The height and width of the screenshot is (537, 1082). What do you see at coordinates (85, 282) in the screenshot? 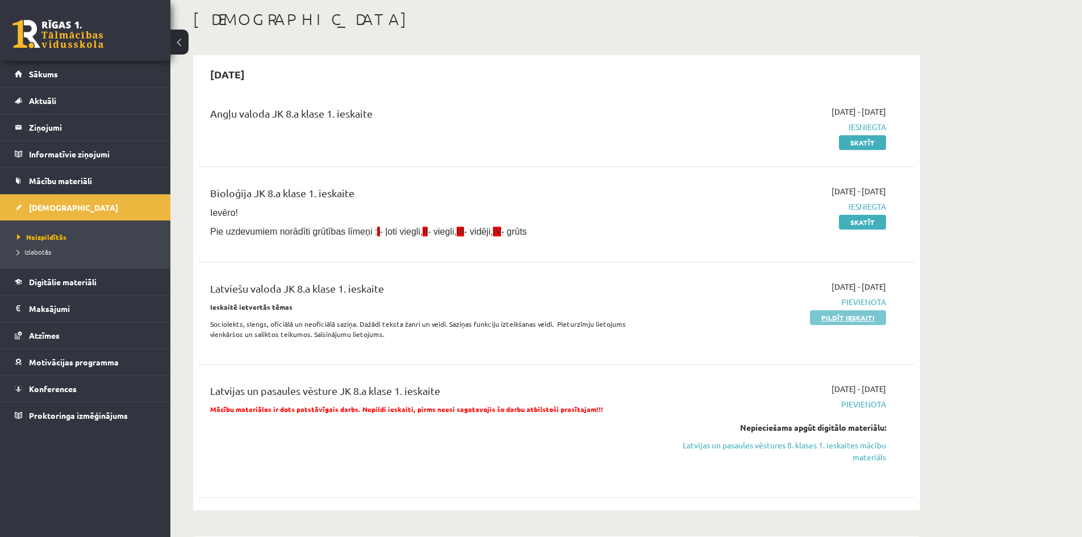
I see `a: Digitālie materiāli` at bounding box center [85, 282].